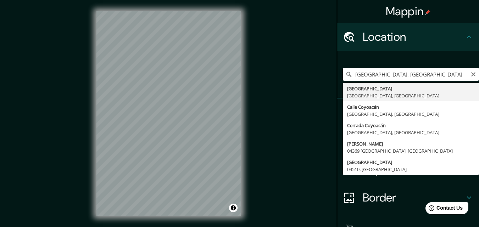 This screenshot has width=479, height=227. I want to click on div: Pins, so click(408, 113).